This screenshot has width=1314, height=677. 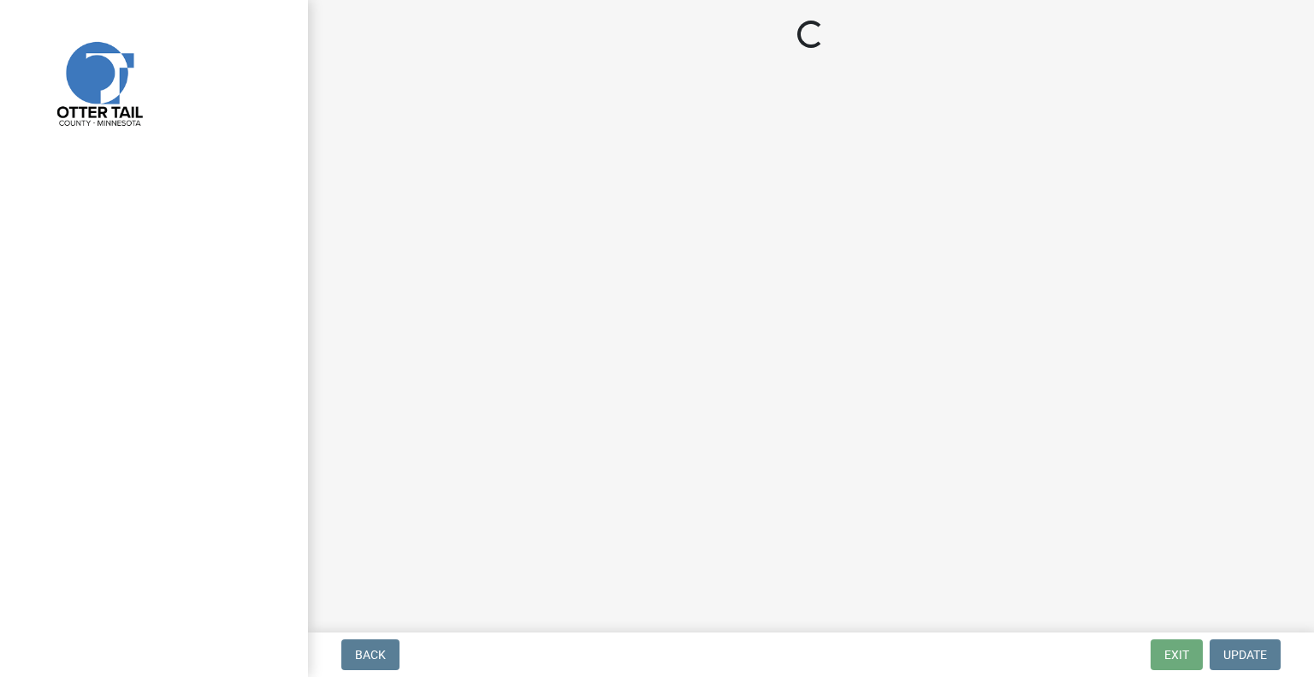 I want to click on img: Otter Tail County, Minnesota, so click(x=98, y=82).